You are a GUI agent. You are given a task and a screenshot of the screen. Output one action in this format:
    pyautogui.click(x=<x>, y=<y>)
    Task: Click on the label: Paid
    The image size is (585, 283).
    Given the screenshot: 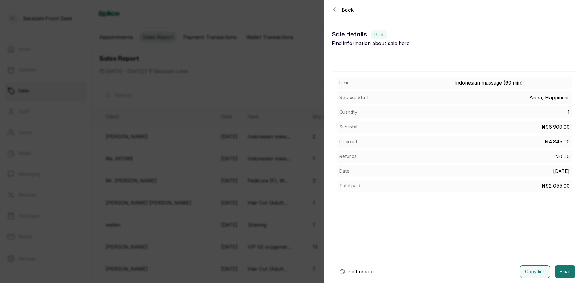 What is the action you would take?
    pyautogui.click(x=379, y=35)
    